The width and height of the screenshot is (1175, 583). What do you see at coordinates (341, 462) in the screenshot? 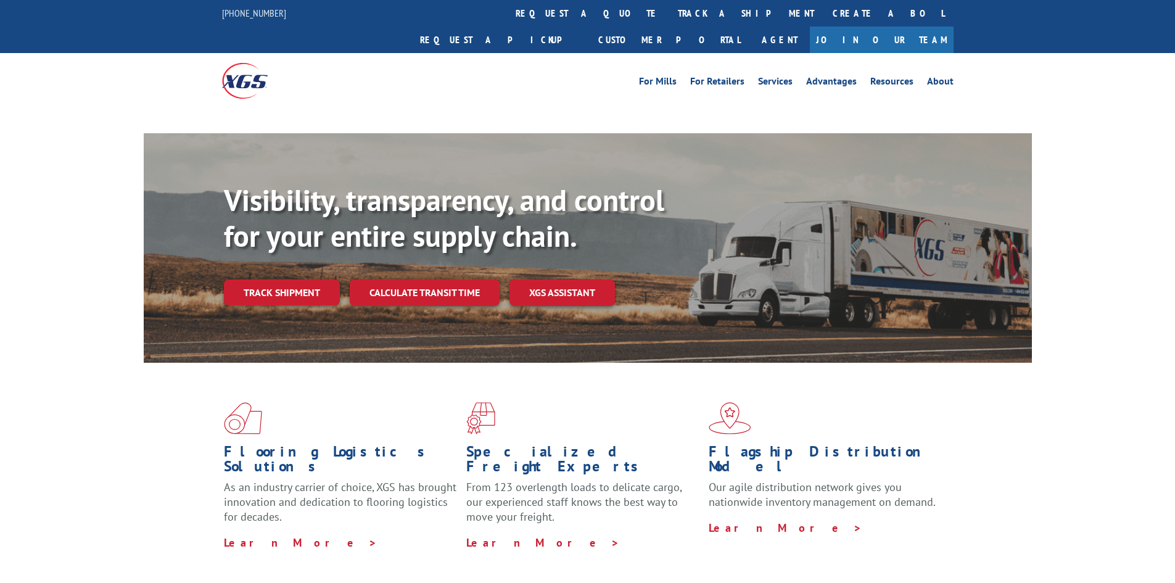
I see `h1: Flooring Logistics Solutions` at bounding box center [341, 462].